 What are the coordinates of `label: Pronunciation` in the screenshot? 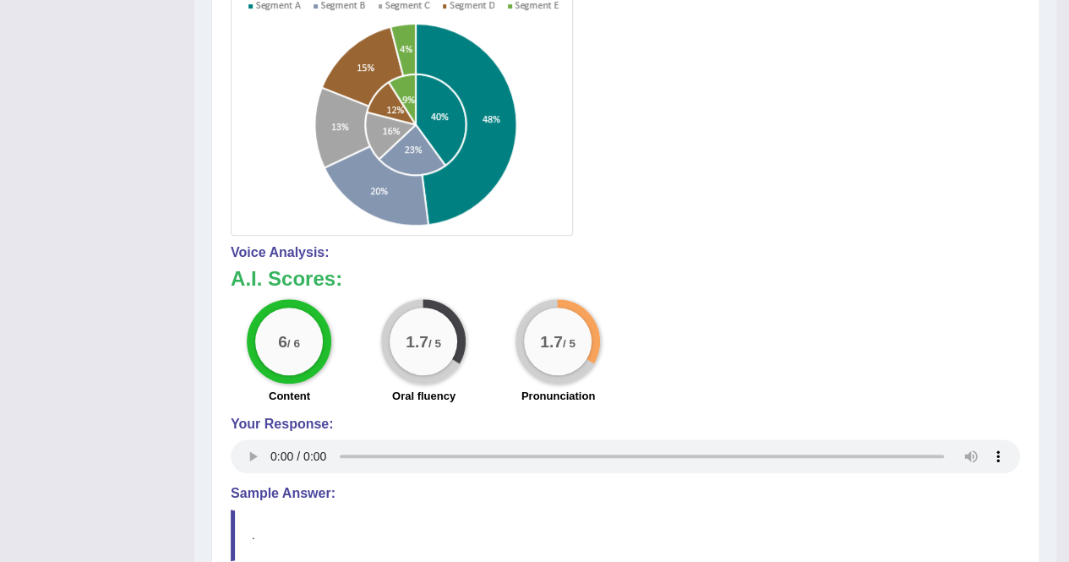 It's located at (558, 396).